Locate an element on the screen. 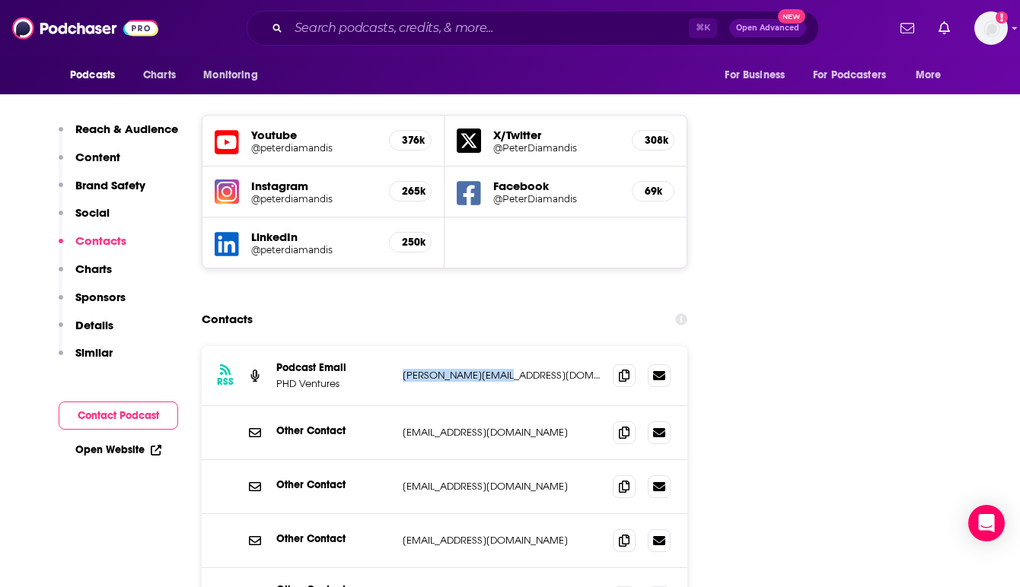 This screenshot has width=1020, height=587. h5: 250k is located at coordinates (410, 242).